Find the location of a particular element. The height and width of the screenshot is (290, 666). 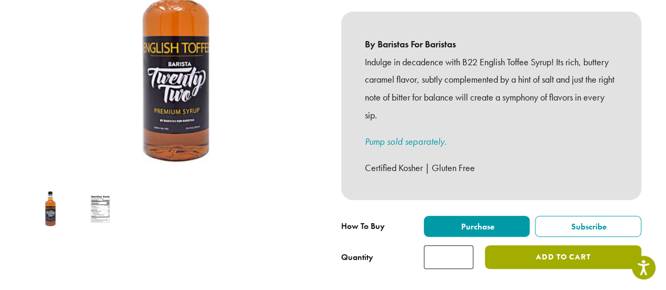

div: Quantity is located at coordinates (357, 258).